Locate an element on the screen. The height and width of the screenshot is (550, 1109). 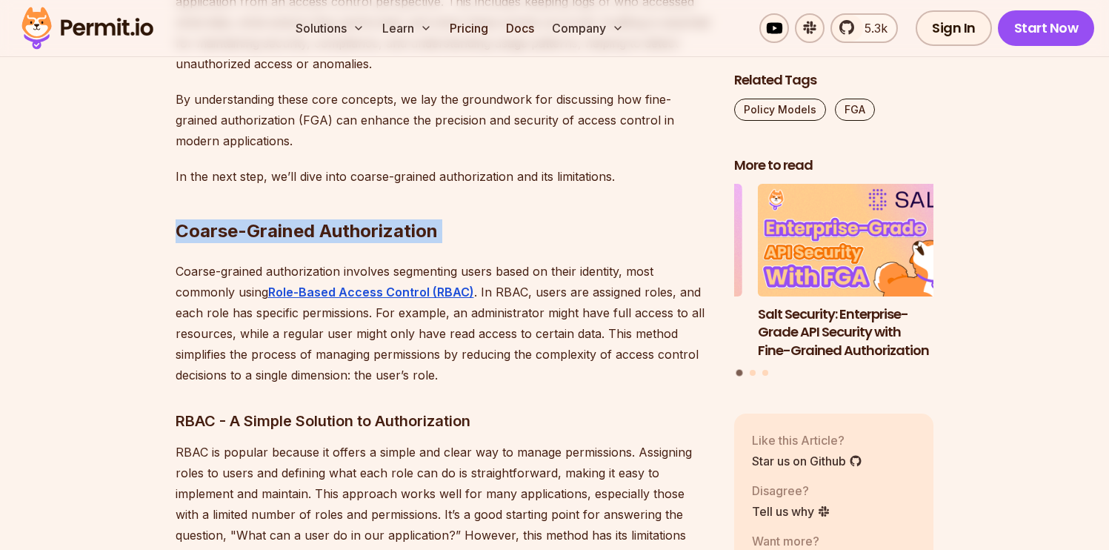
button: Learn is located at coordinates (407, 28).